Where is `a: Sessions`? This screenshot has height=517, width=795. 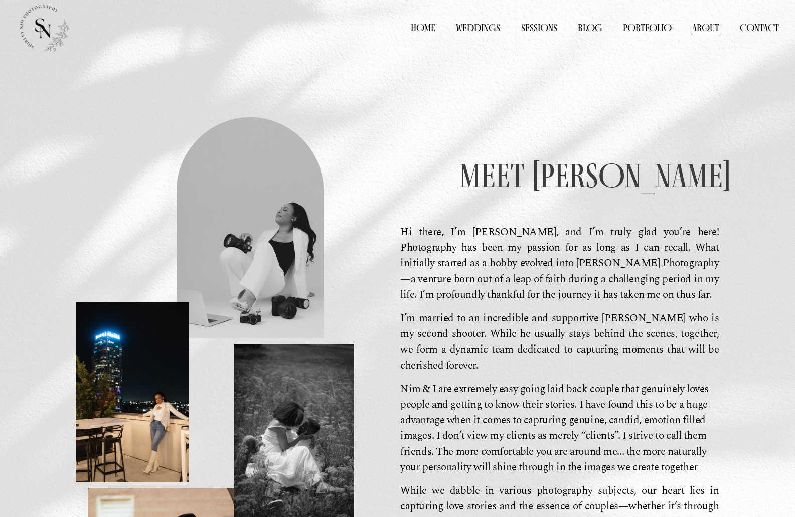
a: Sessions is located at coordinates (539, 28).